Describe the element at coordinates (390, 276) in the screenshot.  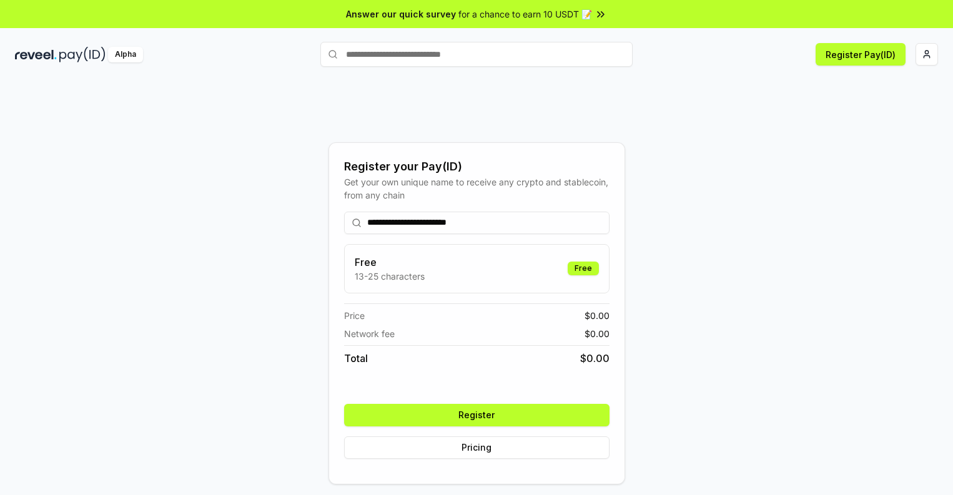
I see `p: 13-25 characters` at that location.